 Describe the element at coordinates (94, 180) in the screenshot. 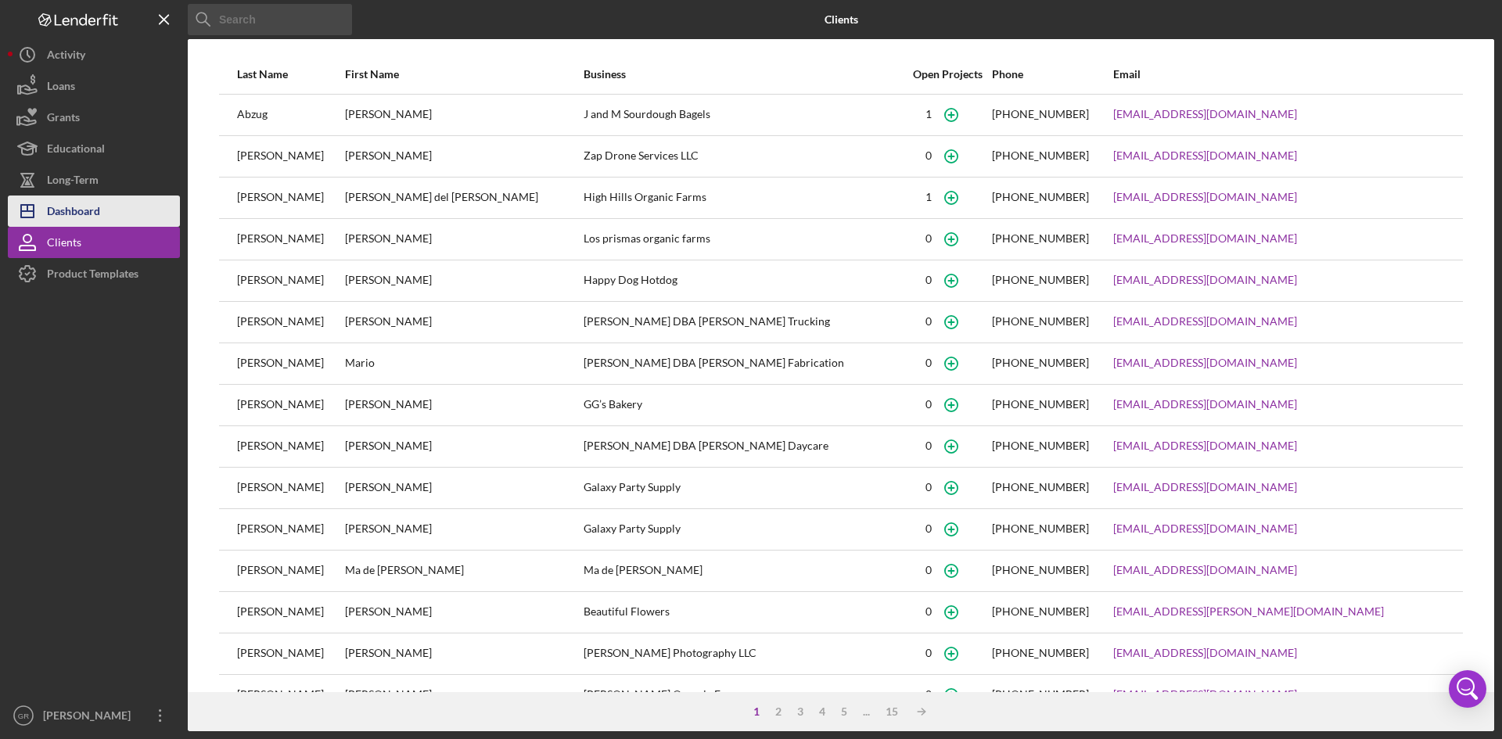

I see `a: Long-Term` at that location.